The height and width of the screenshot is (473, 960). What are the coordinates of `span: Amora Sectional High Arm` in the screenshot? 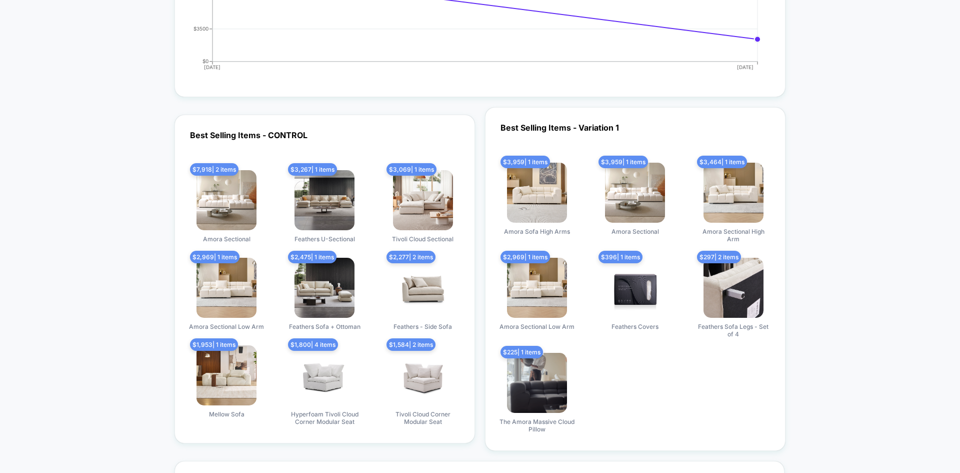 It's located at (734, 235).